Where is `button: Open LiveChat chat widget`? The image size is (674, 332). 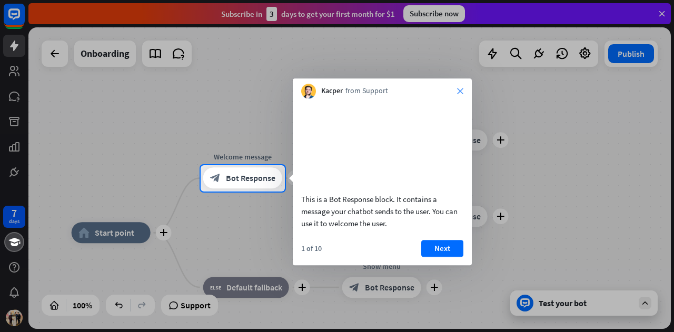 button: Open LiveChat chat widget is located at coordinates (24, 20).